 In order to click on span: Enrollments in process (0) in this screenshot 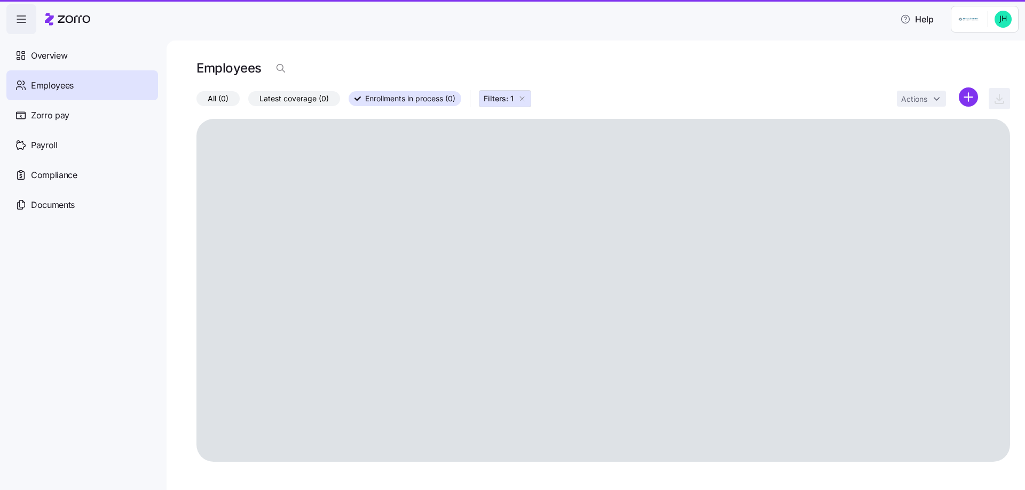, I will do `click(410, 99)`.